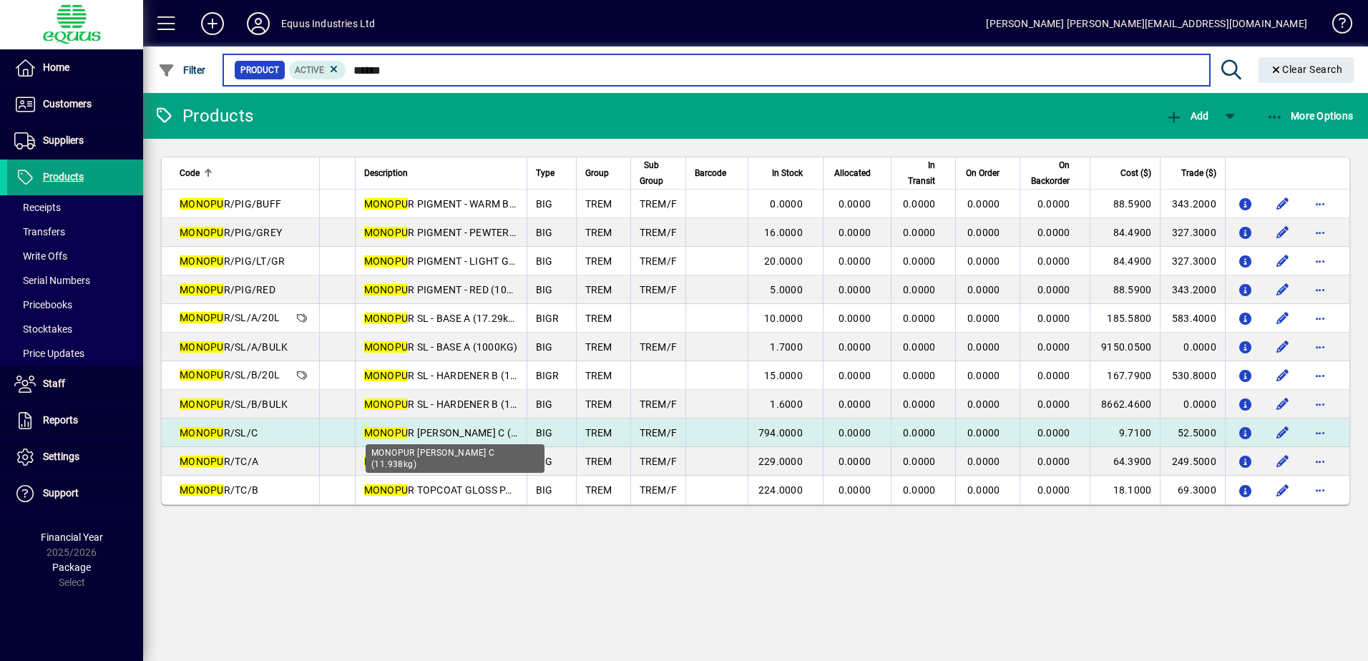 The height and width of the screenshot is (661, 1368). I want to click on td: 249.5000, so click(1192, 462).